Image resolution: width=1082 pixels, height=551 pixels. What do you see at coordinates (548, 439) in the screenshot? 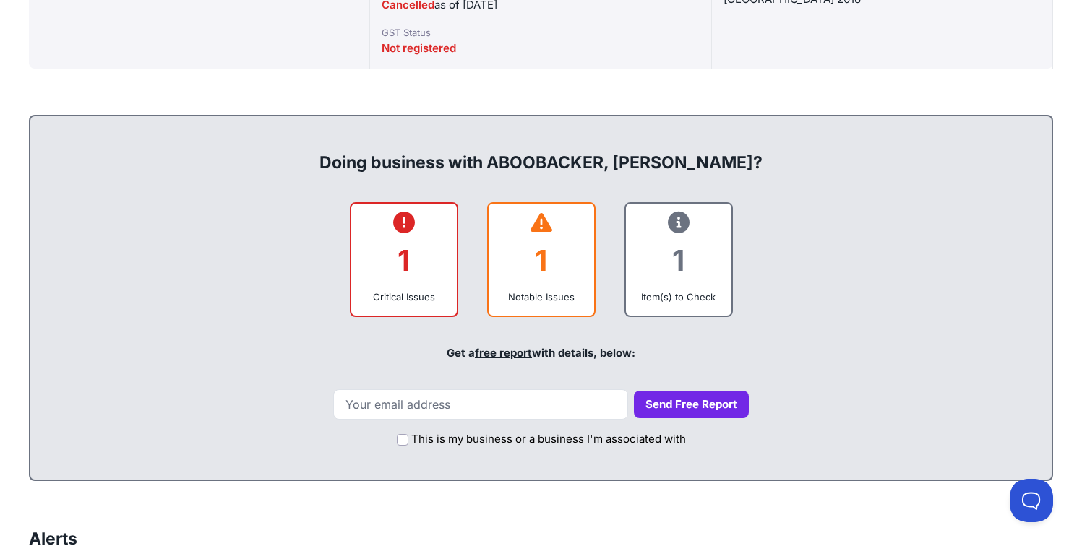
I see `label: This is my business or a business I'm associated with` at bounding box center [548, 439].